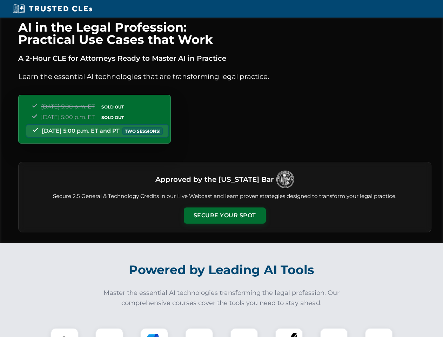  Describe the element at coordinates (225, 77) in the screenshot. I see `p: Learn the essential AI technologies that are transforming legal practice.` at that location.